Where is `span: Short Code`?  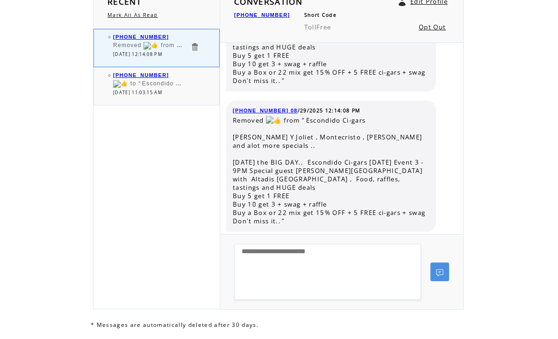
span: Short Code is located at coordinates (320, 15).